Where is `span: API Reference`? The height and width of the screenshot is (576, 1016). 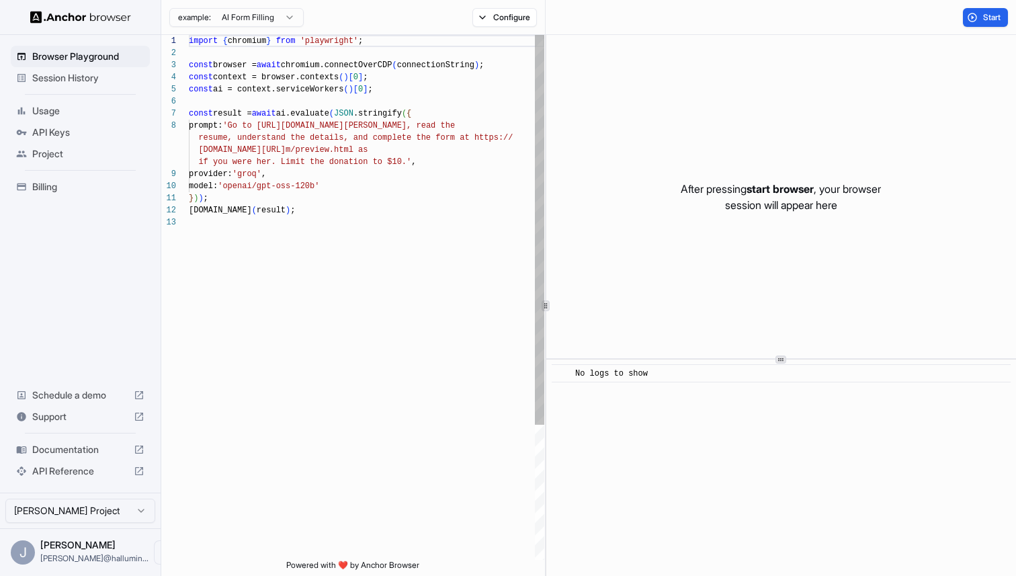 span: API Reference is located at coordinates (80, 471).